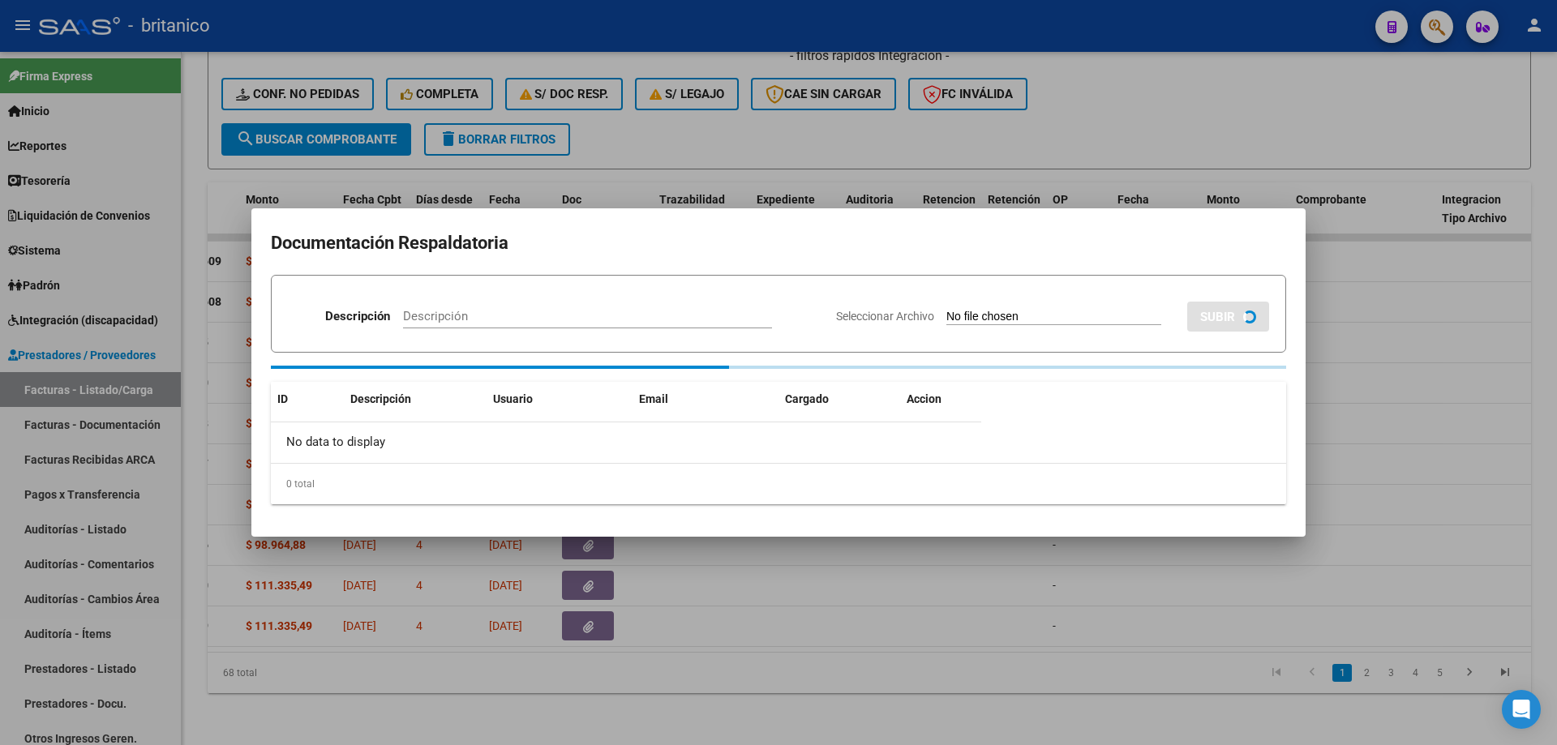 The width and height of the screenshot is (1557, 745). I want to click on span: Accion, so click(924, 399).